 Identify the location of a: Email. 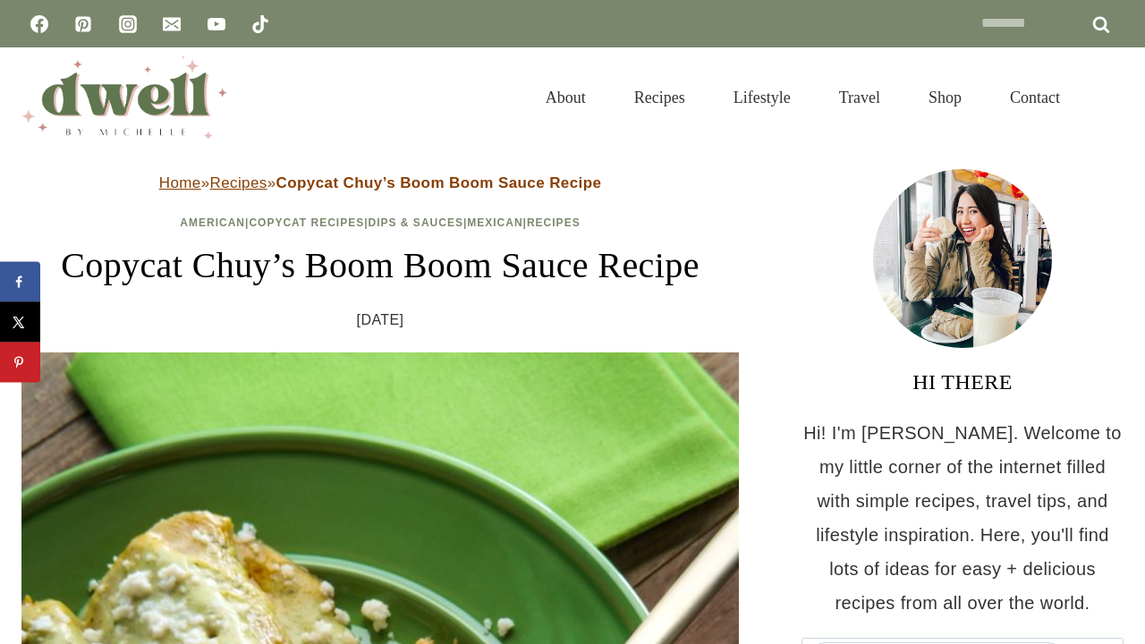
(172, 24).